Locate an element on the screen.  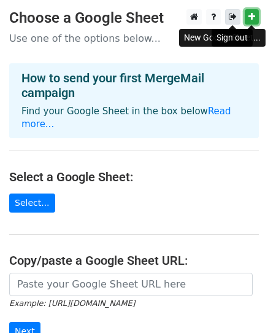
h4: How to send your first MergeMail campaign is located at coordinates (134, 85).